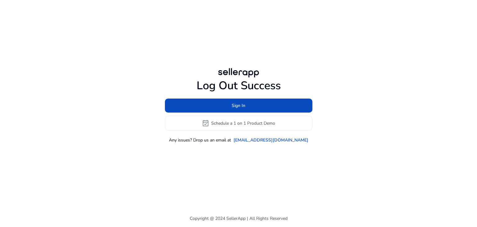 This screenshot has height=227, width=477. I want to click on button: Sign In, so click(239, 105).